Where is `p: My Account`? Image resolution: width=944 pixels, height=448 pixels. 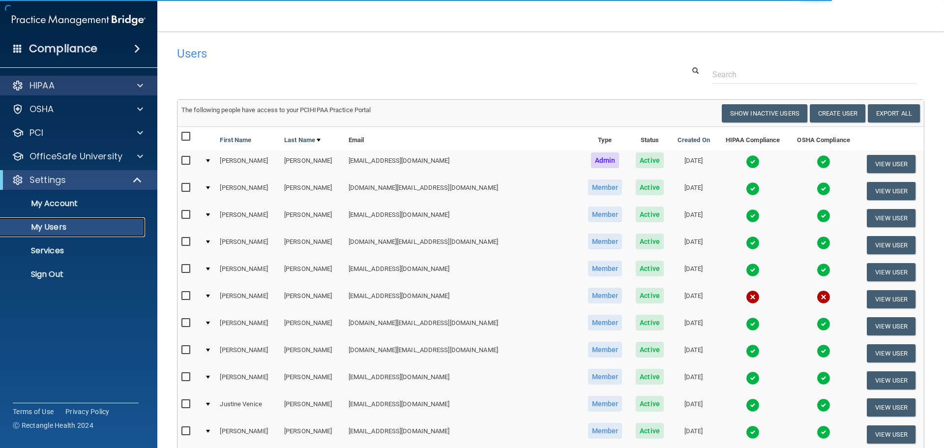
p: My Account is located at coordinates (73, 203).